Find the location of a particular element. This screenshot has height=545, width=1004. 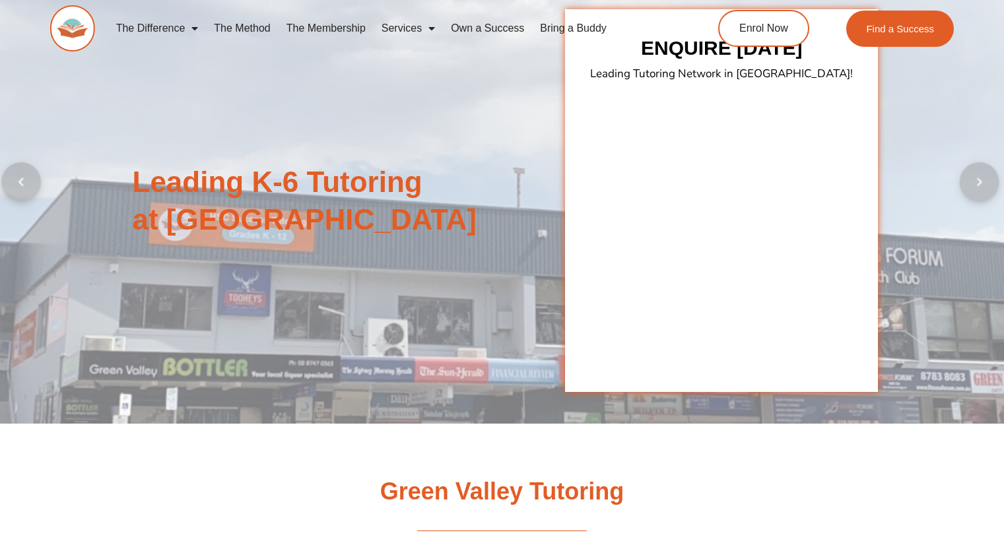

a: The Difference is located at coordinates (157, 28).